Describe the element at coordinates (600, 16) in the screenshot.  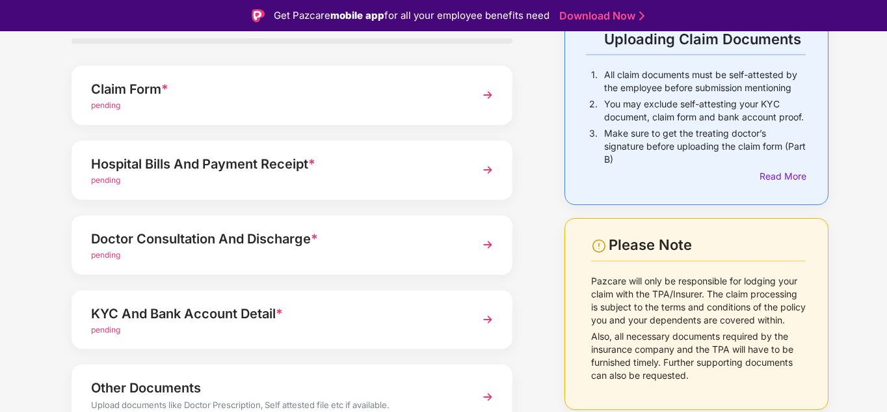
I see `a: Download Now` at that location.